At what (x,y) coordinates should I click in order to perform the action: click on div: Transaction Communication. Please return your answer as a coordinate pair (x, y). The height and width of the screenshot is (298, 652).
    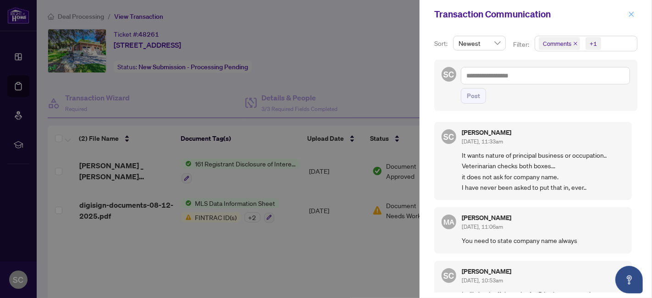
    Looking at the image, I should click on (530, 14).